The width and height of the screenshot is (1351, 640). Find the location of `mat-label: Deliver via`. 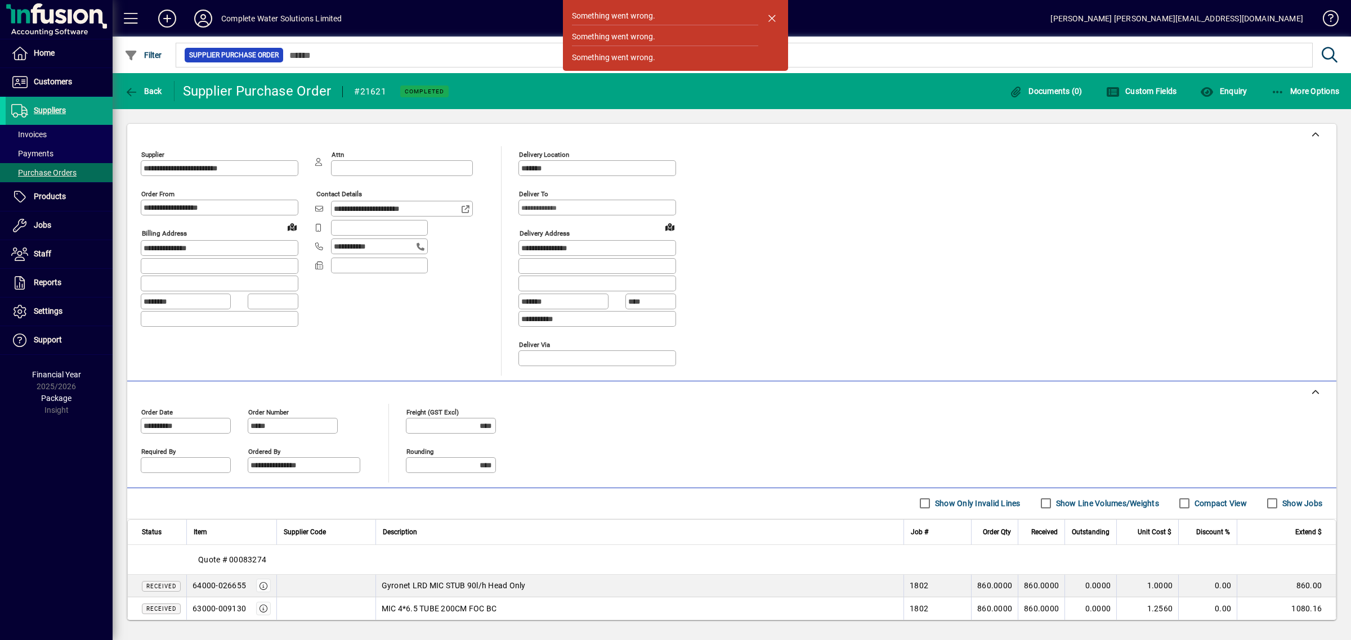

mat-label: Deliver via is located at coordinates (534, 344).